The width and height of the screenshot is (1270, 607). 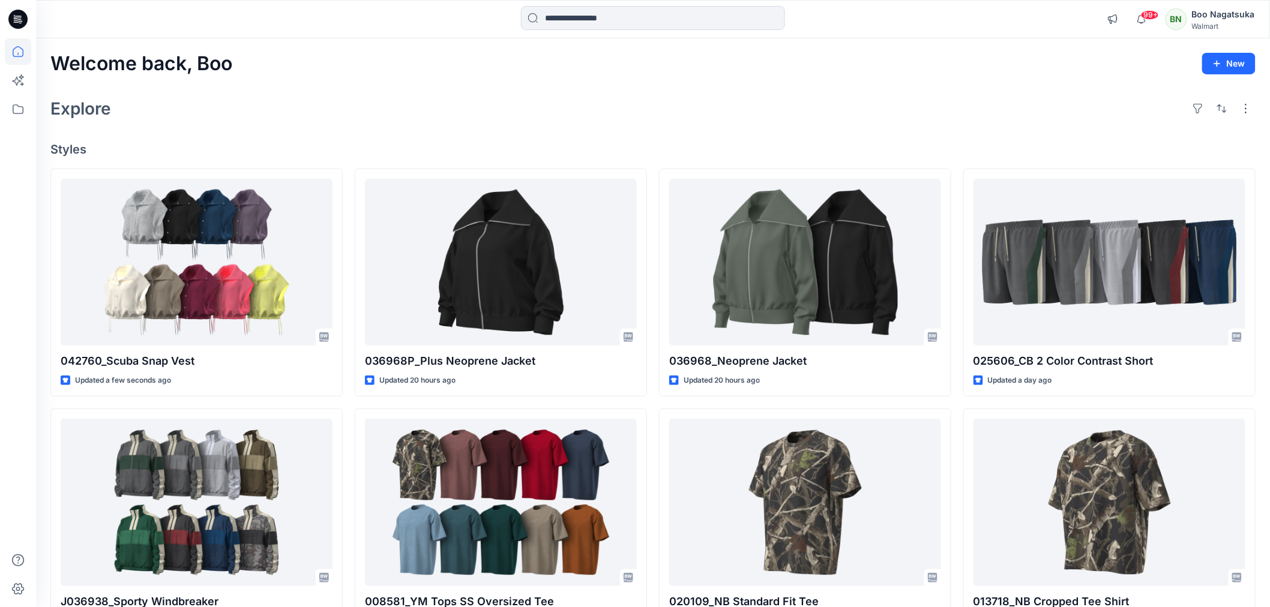 What do you see at coordinates (500, 361) in the screenshot?
I see `p: 036968P_Plus Neoprene Jacket` at bounding box center [500, 361].